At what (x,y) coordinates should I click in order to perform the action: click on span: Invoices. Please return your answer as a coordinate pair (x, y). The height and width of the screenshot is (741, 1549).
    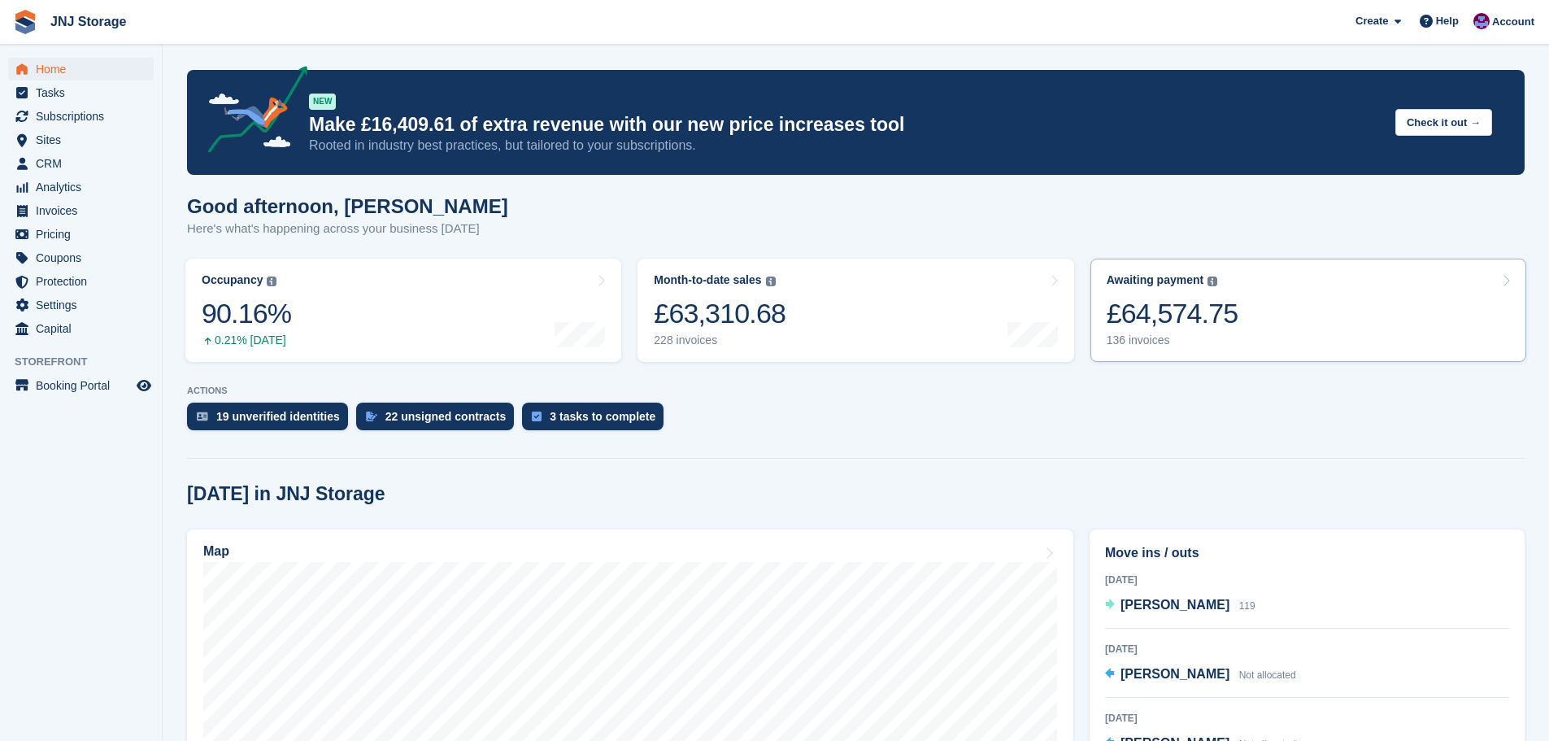
    Looking at the image, I should click on (85, 211).